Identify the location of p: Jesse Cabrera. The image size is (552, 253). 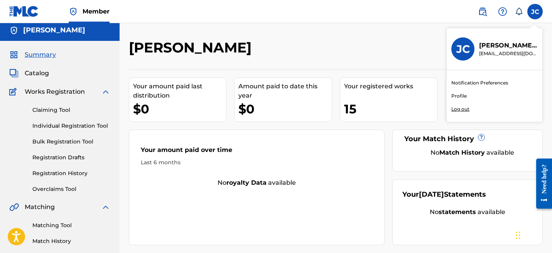
(509, 46).